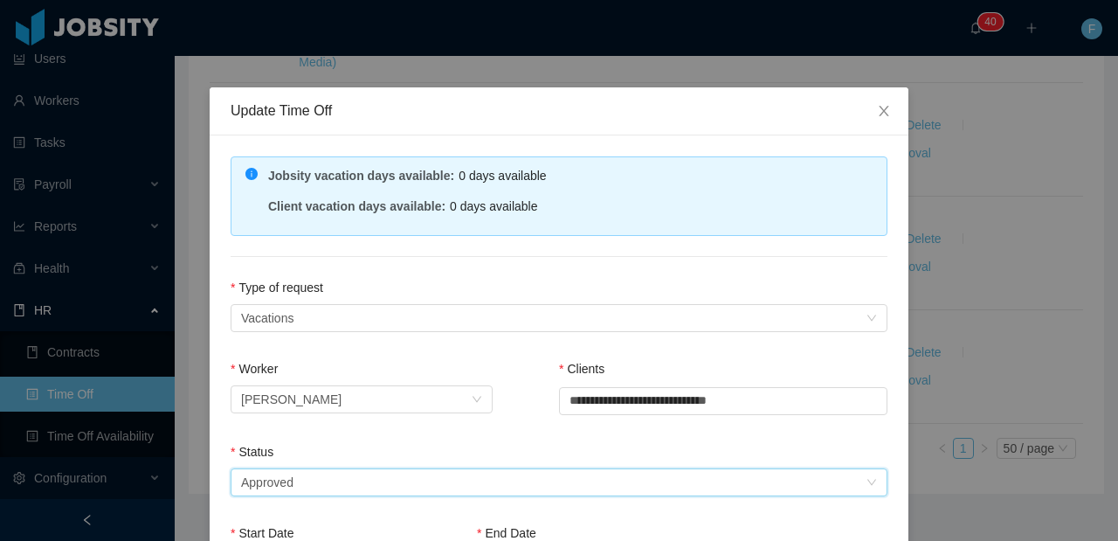 The width and height of the screenshot is (1118, 541). I want to click on label: Type of request, so click(277, 287).